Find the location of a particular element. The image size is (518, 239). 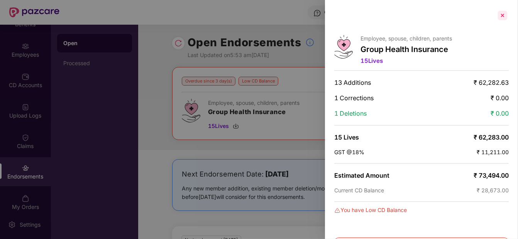

p: Group Health Insurance is located at coordinates (406, 49).